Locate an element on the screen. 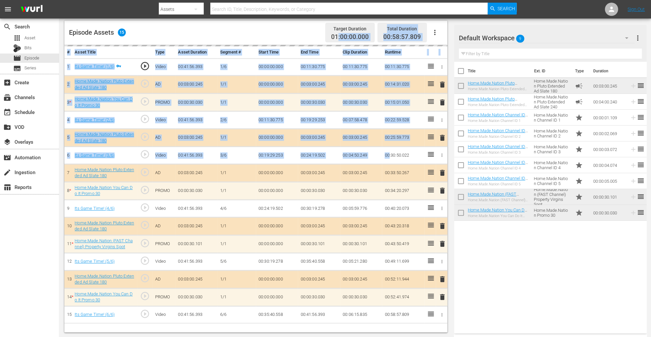 The width and height of the screenshot is (651, 337). td: 00:30:50.022 is located at coordinates (403, 155).